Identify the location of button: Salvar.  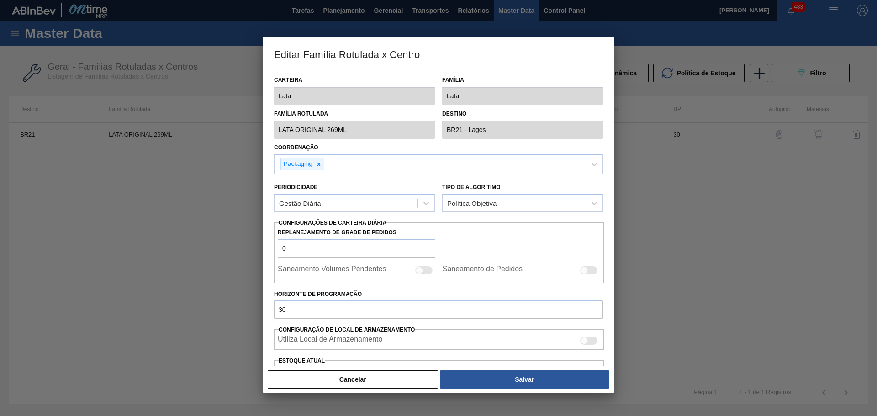
(524, 380).